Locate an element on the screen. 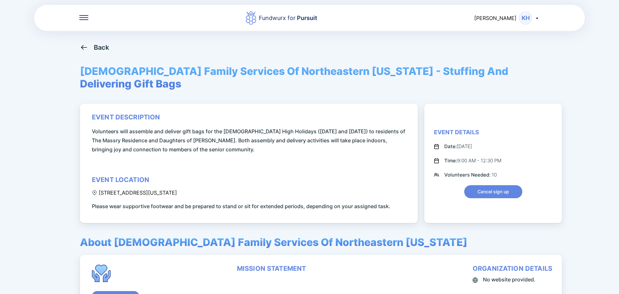 The height and width of the screenshot is (294, 619). div: Fundwurx for is located at coordinates (288, 18).